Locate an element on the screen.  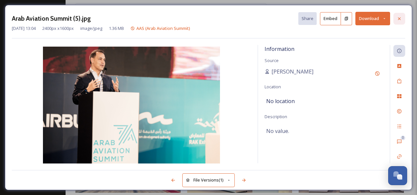
span: Source is located at coordinates (271, 60).